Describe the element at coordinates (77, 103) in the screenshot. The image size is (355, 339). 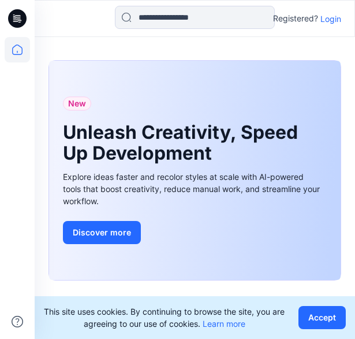
I see `span: New` at that location.